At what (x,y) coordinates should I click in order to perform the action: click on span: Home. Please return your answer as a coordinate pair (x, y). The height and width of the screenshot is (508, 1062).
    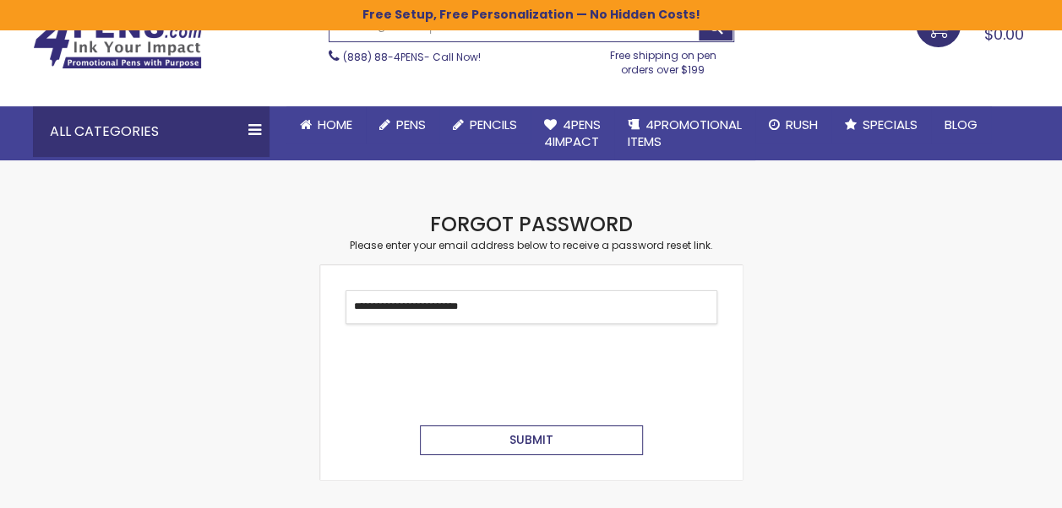
    Looking at the image, I should click on (334, 124).